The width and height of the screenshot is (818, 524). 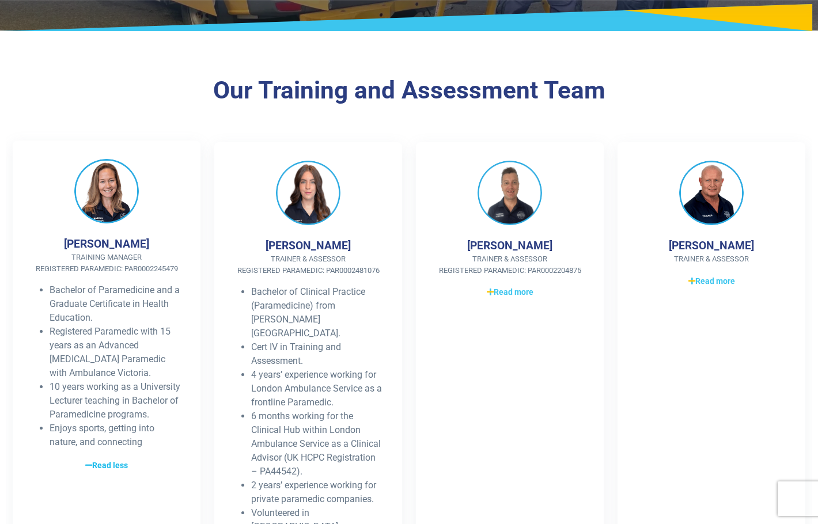 What do you see at coordinates (107, 465) in the screenshot?
I see `span: Read less` at bounding box center [107, 465].